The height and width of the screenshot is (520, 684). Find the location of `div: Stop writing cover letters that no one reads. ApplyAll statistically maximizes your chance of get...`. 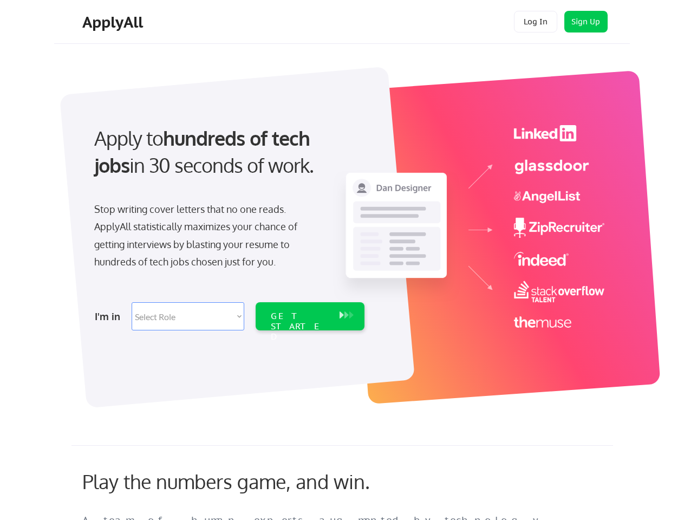

div: Stop writing cover letters that no one reads. ApplyAll statistically maximizes your chance of get... is located at coordinates (205, 236).